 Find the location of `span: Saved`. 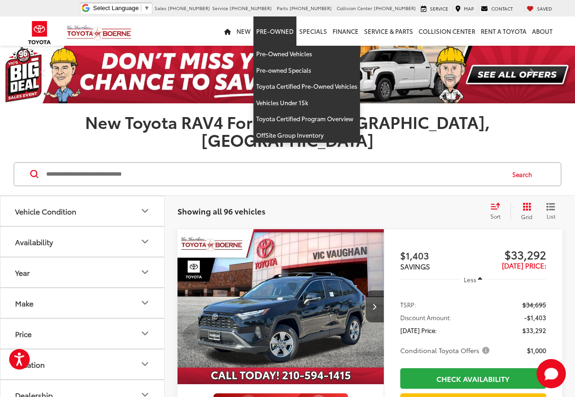

span: Saved is located at coordinates (544, 8).